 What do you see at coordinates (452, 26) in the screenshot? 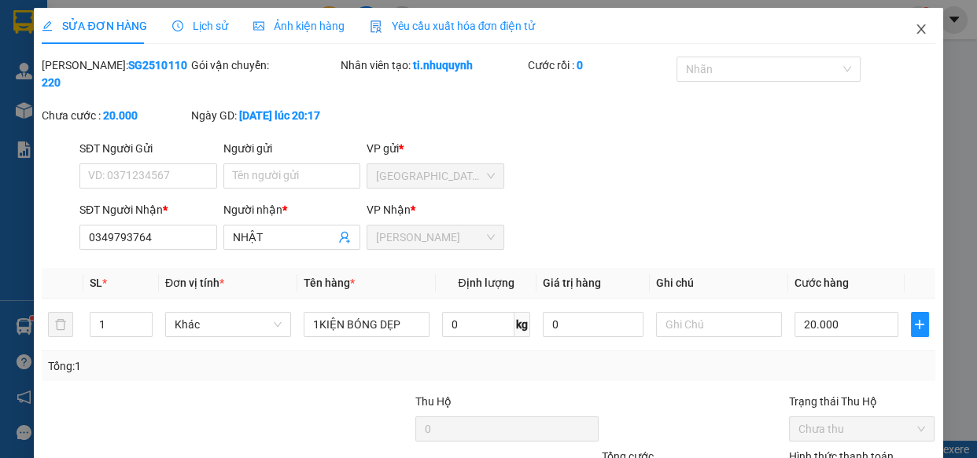
I see `span: Yêu cầu xuất hóa đơn điện tử` at bounding box center [452, 26].